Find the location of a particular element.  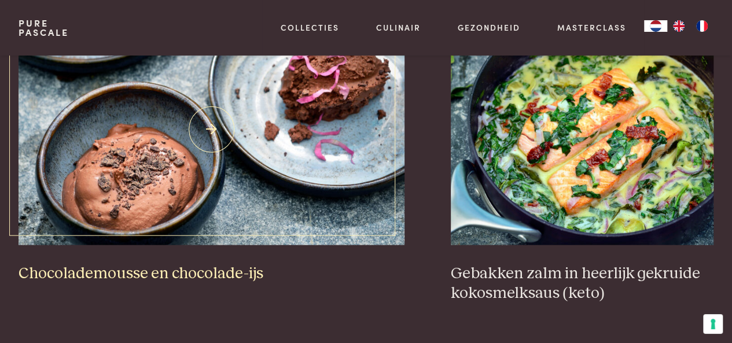

button: Uw voorkeuren voor toestemming voor trackingtechnologieën is located at coordinates (713, 324).